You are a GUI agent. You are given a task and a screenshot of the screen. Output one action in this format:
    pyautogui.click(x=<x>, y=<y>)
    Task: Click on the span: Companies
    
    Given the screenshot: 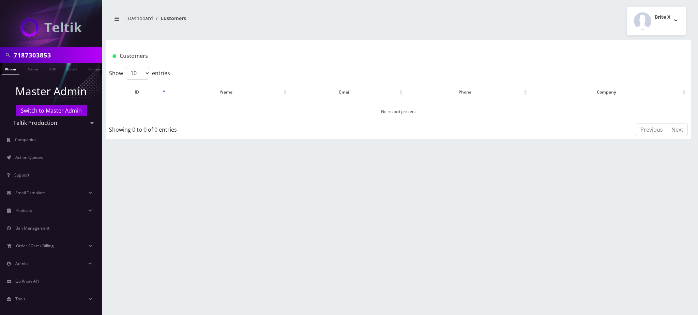 What is the action you would take?
    pyautogui.click(x=26, y=140)
    